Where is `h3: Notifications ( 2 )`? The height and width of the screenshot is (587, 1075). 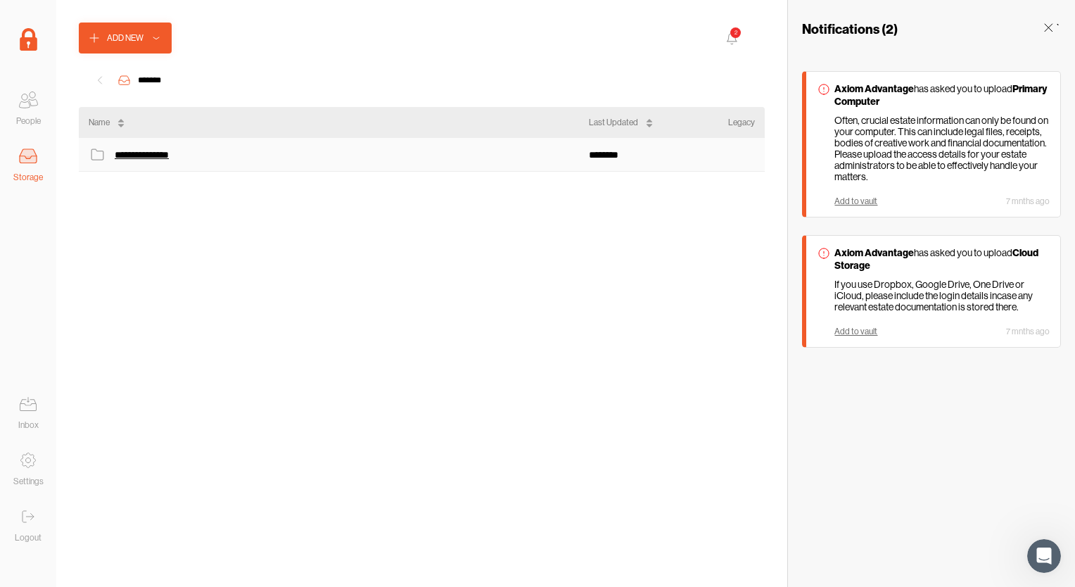 h3: Notifications ( 2 ) is located at coordinates (850, 29).